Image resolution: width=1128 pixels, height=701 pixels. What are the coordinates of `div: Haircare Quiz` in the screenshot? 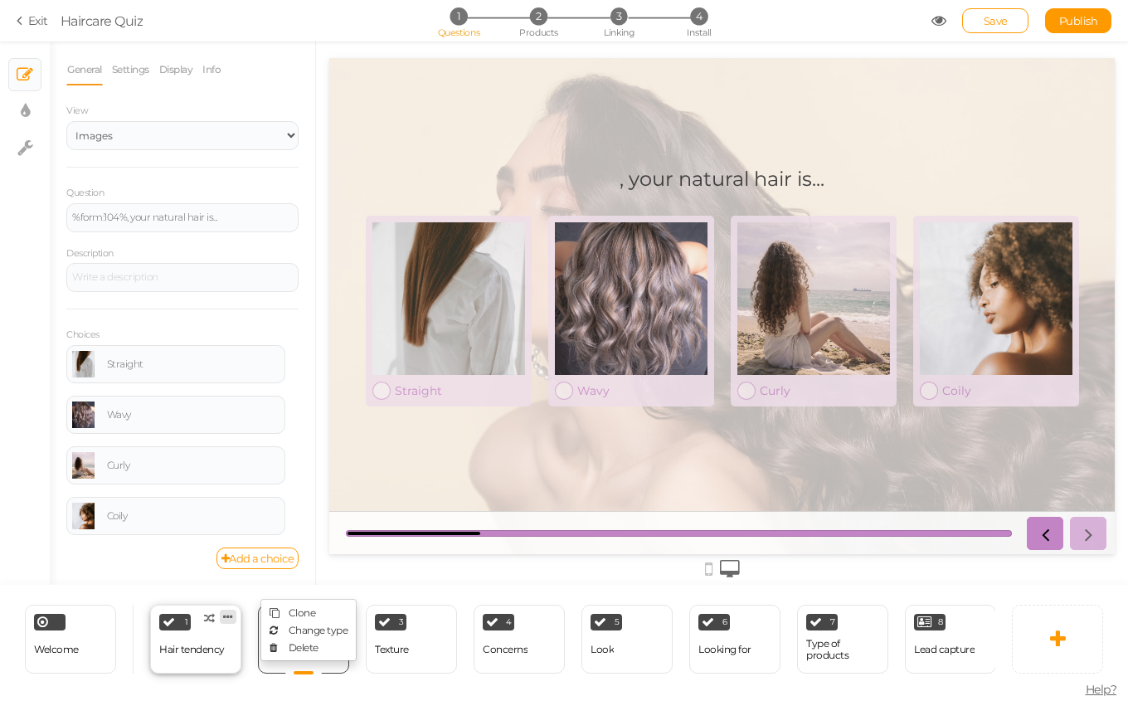 It's located at (102, 21).